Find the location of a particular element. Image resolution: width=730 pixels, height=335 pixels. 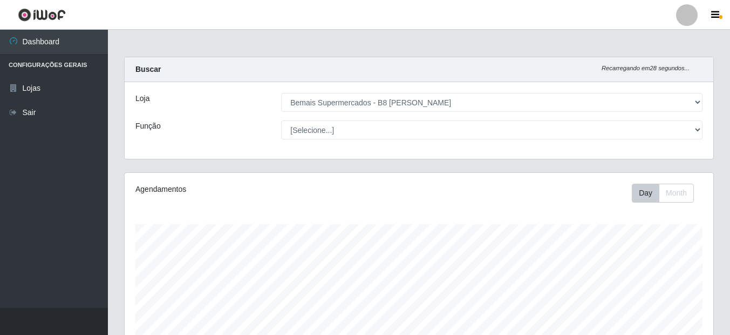

i: Recarregando em 28 segundos... is located at coordinates (645, 68).